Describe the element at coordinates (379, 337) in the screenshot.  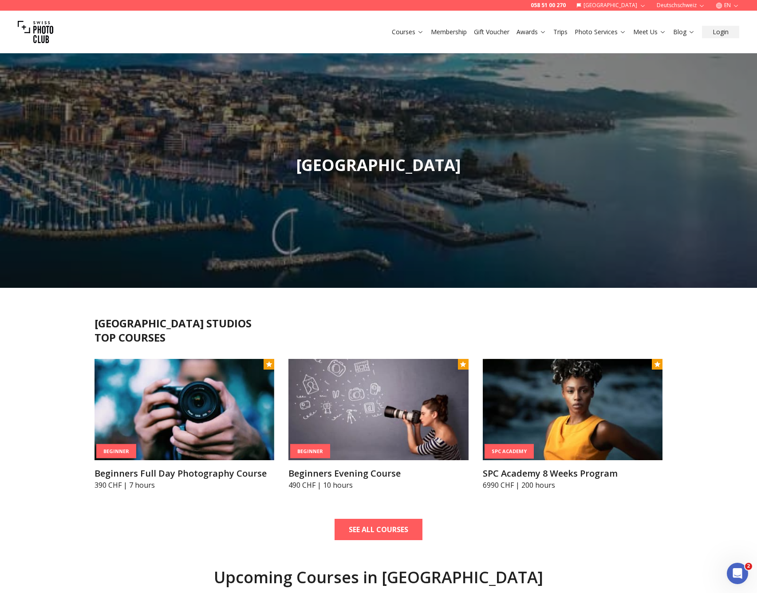
I see `h2: TOP COURSES` at that location.